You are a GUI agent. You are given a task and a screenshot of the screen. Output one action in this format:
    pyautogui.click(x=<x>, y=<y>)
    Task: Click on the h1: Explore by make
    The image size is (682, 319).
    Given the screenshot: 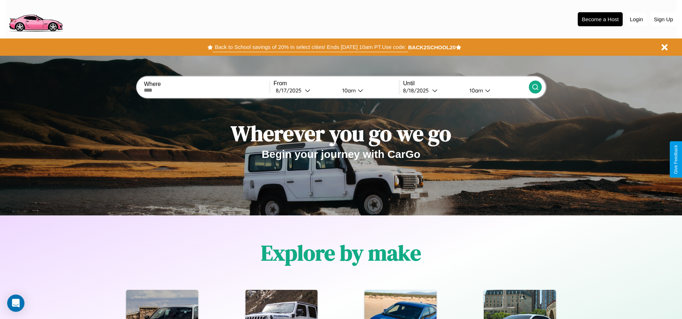 What is the action you would take?
    pyautogui.click(x=341, y=253)
    